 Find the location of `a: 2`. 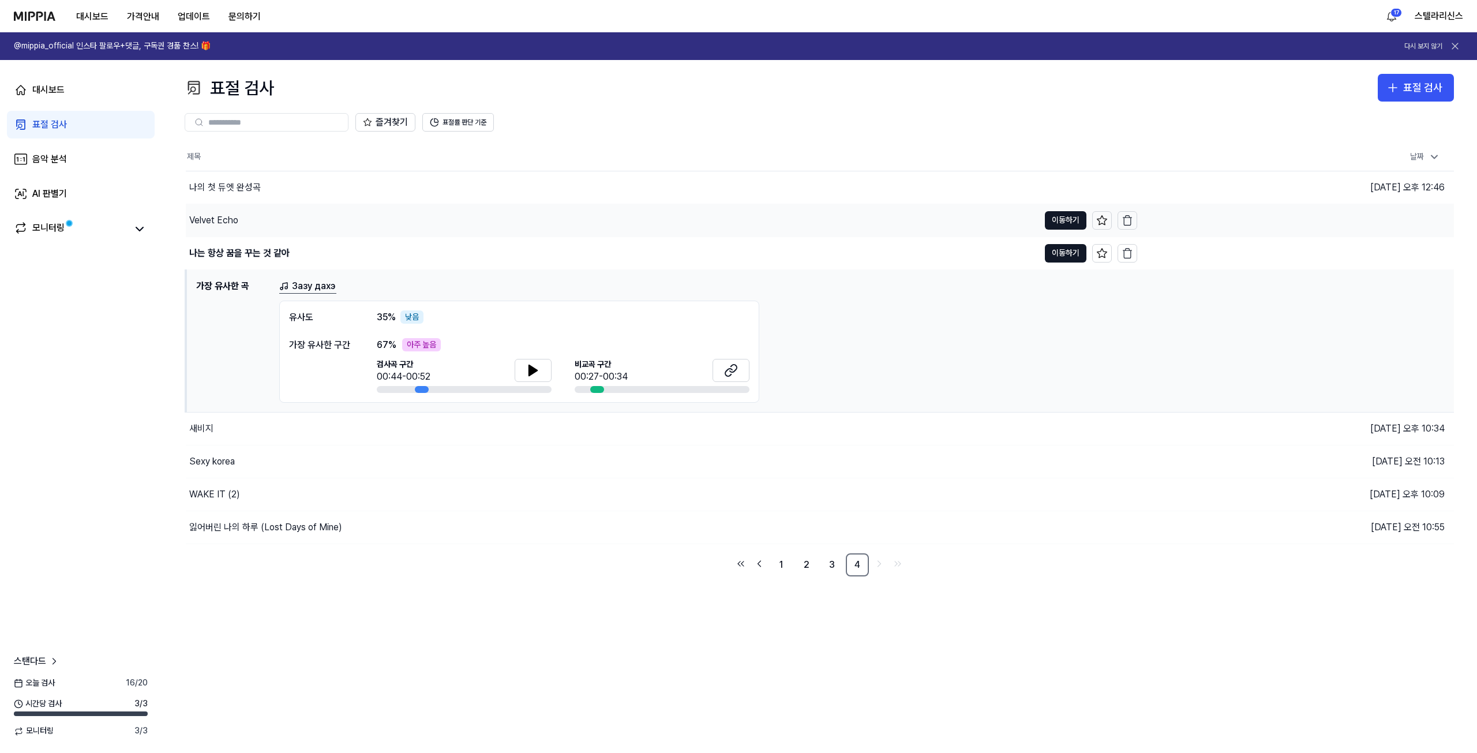

a: 2 is located at coordinates (806, 565).